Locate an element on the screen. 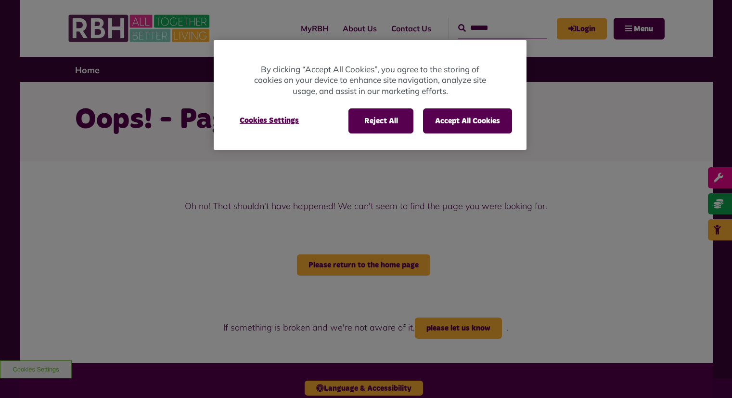 This screenshot has height=398, width=732. button: Accept All Cookies is located at coordinates (467, 121).